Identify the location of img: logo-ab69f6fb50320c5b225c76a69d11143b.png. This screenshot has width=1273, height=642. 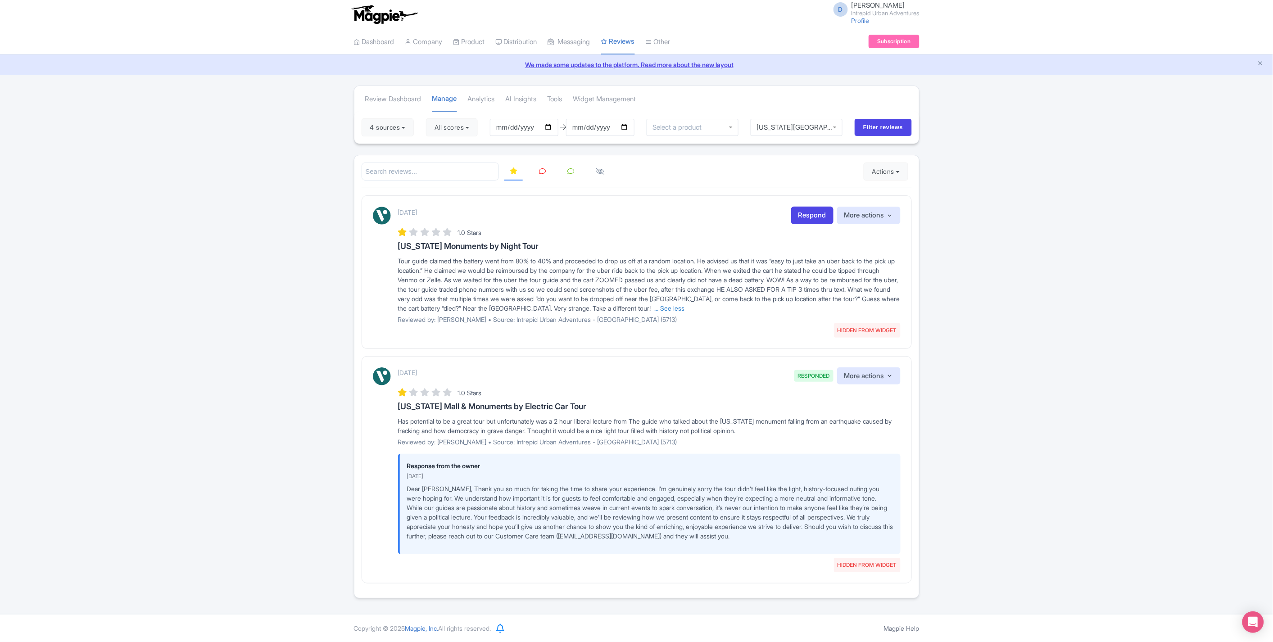
(384, 14).